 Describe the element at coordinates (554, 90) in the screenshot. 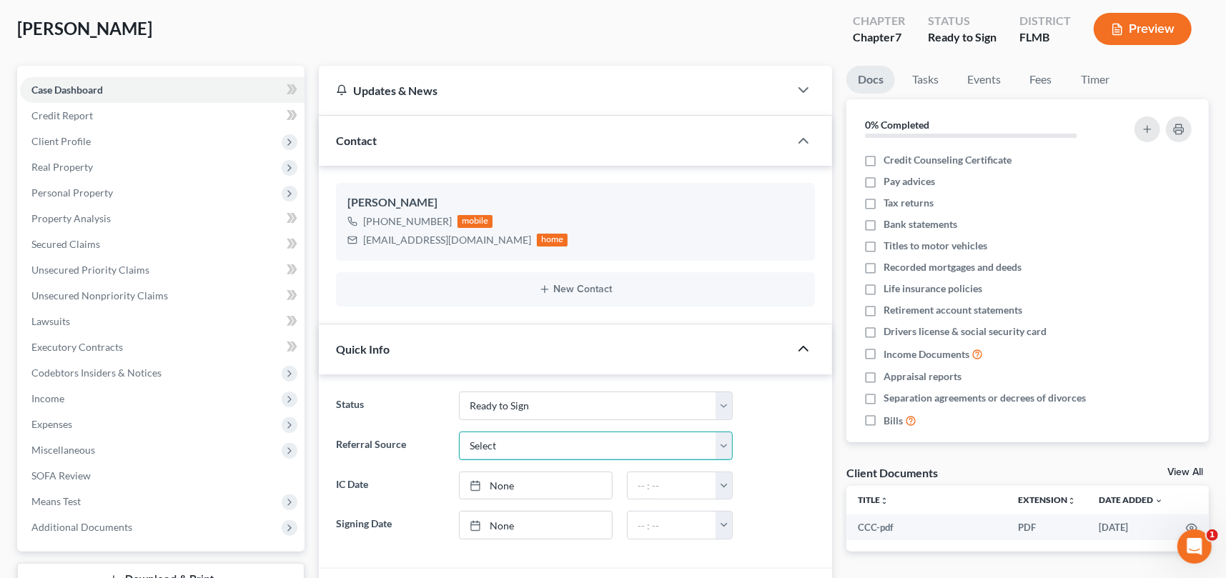

I see `div: Updates & News` at that location.